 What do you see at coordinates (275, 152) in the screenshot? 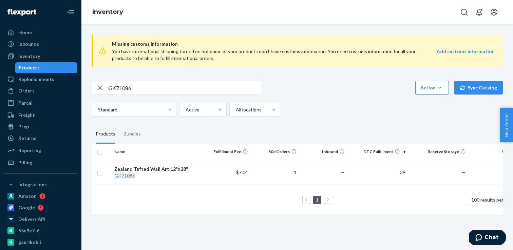
I see `th: 30d Orders` at bounding box center [275, 152].